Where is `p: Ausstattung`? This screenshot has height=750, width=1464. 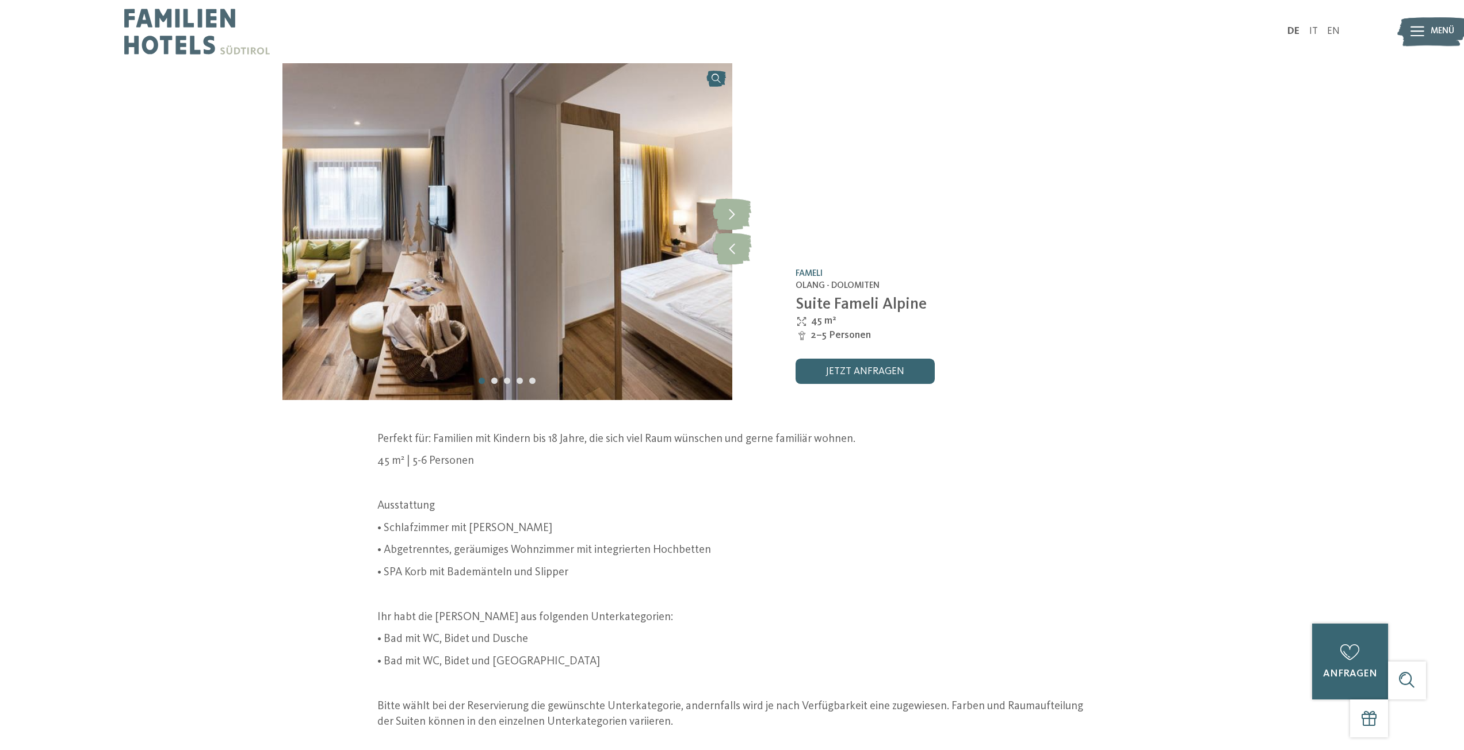
p: Ausstattung is located at coordinates (731, 507).